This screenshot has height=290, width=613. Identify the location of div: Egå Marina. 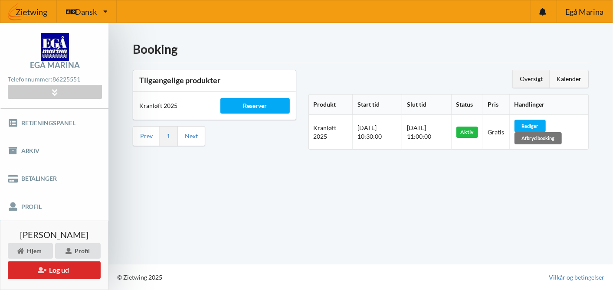
(55, 65).